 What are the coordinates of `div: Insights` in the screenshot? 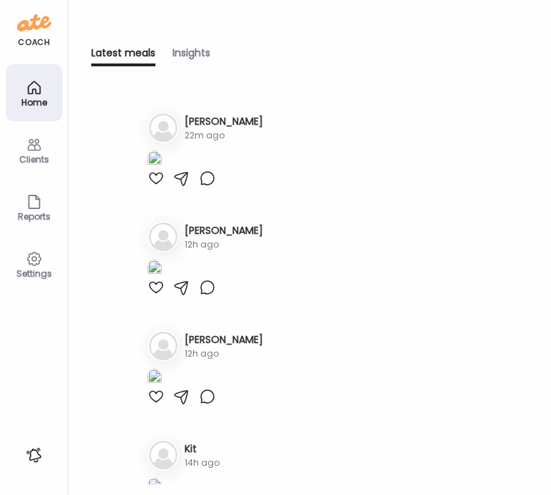 It's located at (191, 56).